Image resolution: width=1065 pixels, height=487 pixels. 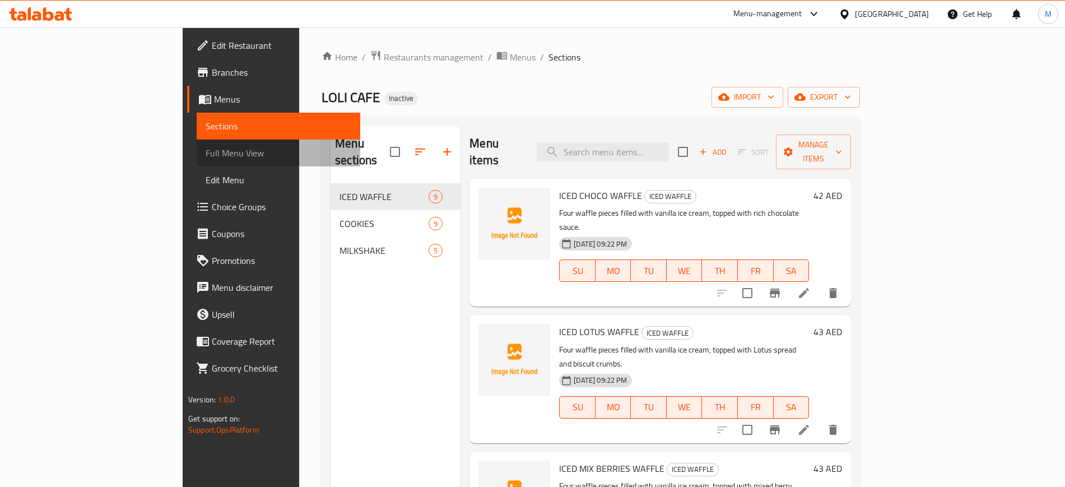 What do you see at coordinates (281, 341) in the screenshot?
I see `span: Coverage Report` at bounding box center [281, 341].